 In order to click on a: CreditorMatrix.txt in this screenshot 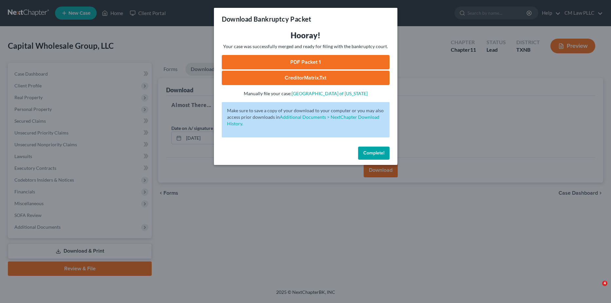, I will do `click(305, 78)`.